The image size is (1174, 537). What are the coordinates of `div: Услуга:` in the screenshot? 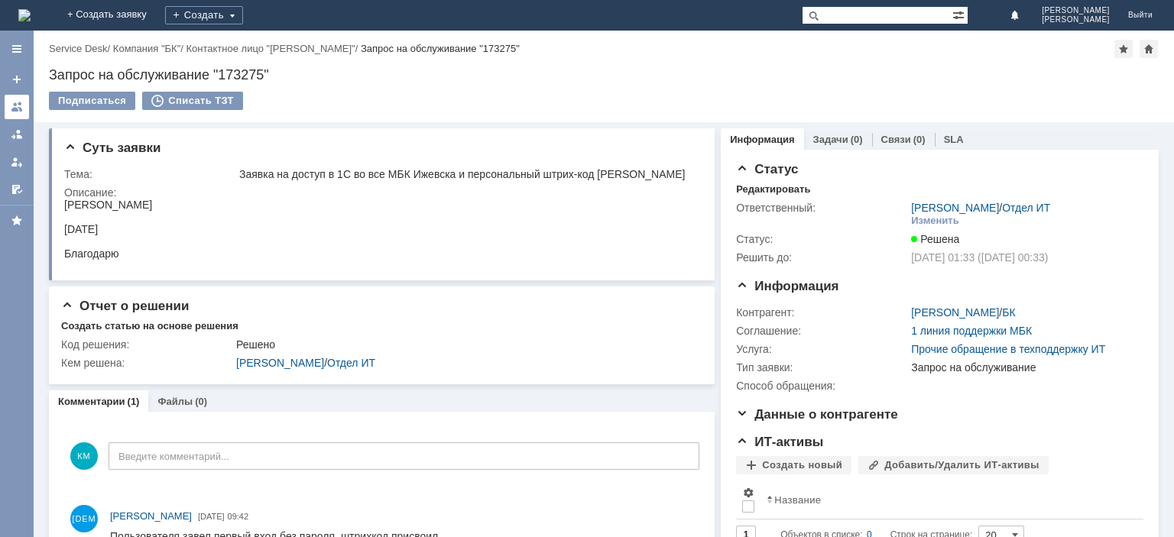 It's located at (822, 349).